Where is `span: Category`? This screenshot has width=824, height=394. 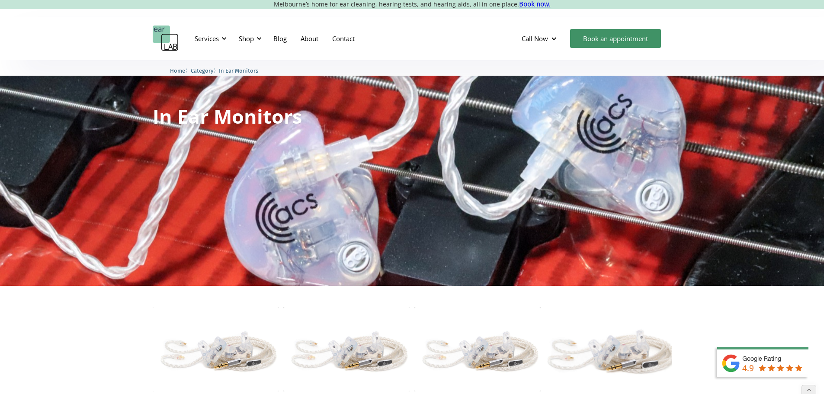 span: Category is located at coordinates (202, 70).